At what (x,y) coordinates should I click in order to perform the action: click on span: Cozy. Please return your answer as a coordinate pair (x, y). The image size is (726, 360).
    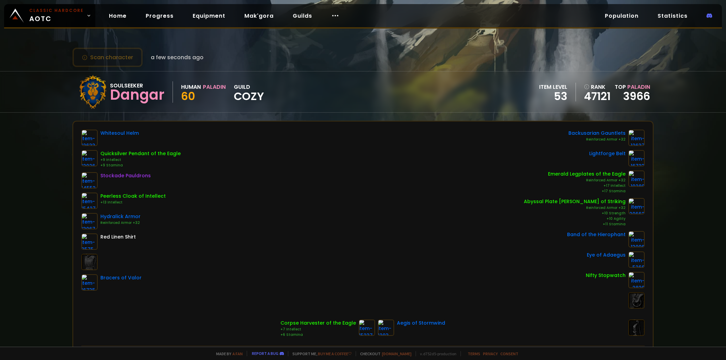
    Looking at the image, I should click on (249, 96).